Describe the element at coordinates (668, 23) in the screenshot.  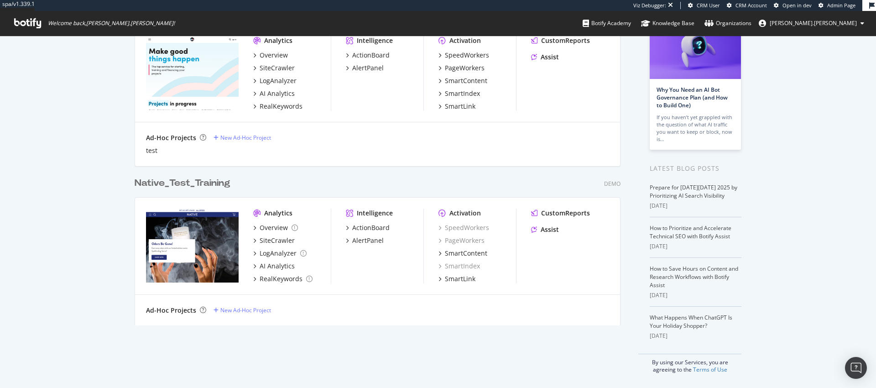
I see `a: Knowledge Base` at that location.